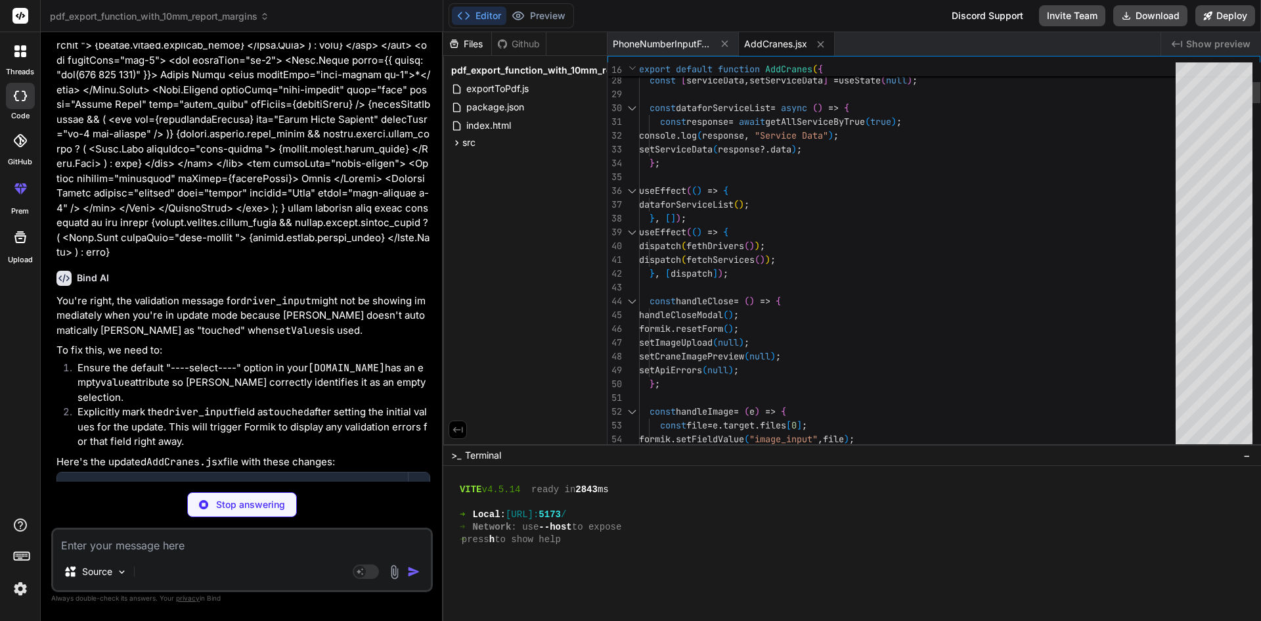 This screenshot has width=1261, height=621. I want to click on label: prem, so click(20, 211).